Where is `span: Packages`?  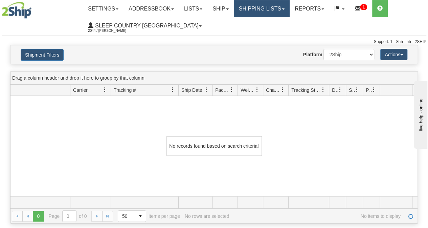
span: Packages is located at coordinates (222, 90).